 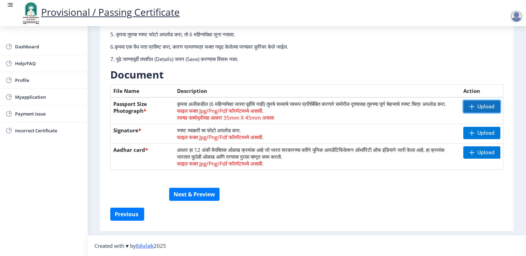 What do you see at coordinates (317, 133) in the screenshot?
I see `td: स्पष्ट स्वाक्षरी चा फोटो अपलोड करा.` at bounding box center [317, 133].